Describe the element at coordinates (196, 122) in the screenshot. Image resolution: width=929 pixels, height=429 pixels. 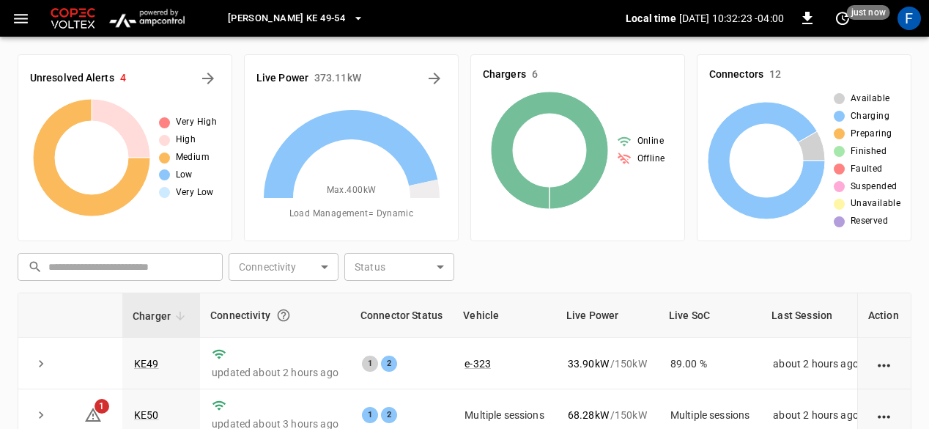
I see `span: Very High` at that location.